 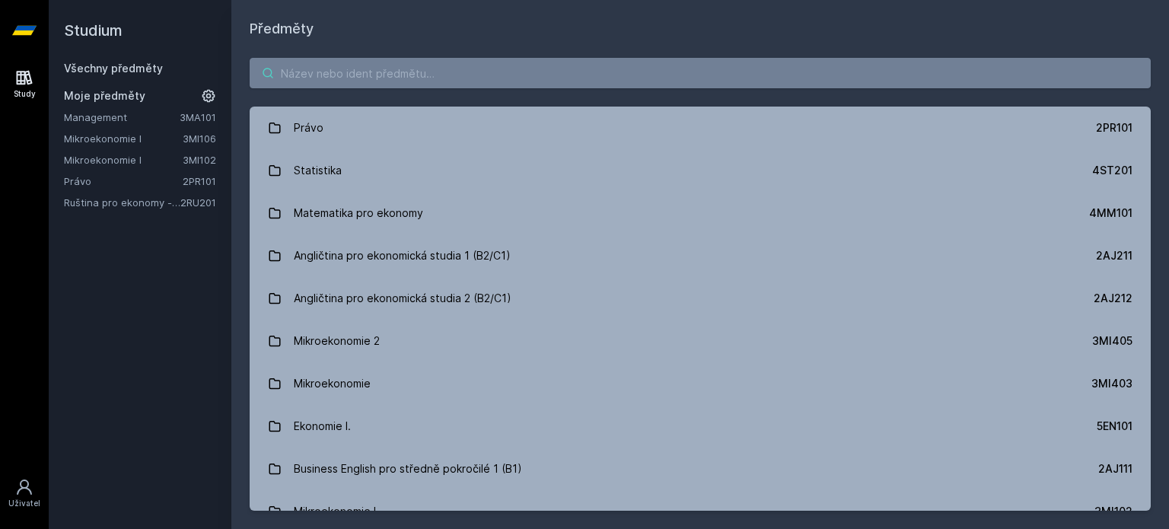 I want to click on div: Mikroekonomie 2, so click(x=336, y=341).